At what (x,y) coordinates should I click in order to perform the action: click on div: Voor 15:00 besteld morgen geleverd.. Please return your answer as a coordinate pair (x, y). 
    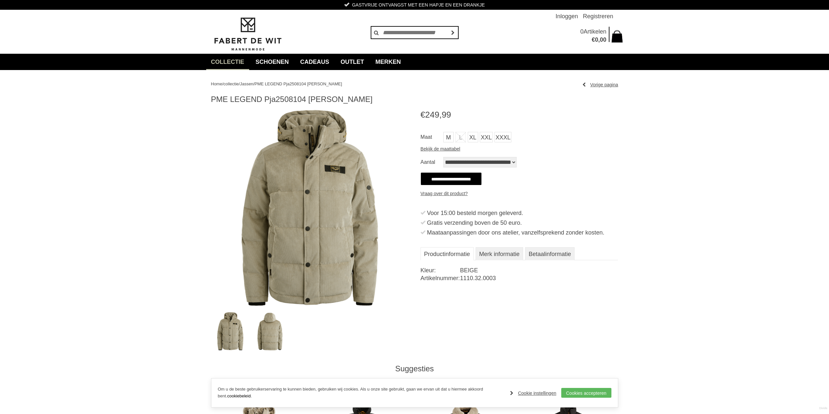
    Looking at the image, I should click on (522, 213).